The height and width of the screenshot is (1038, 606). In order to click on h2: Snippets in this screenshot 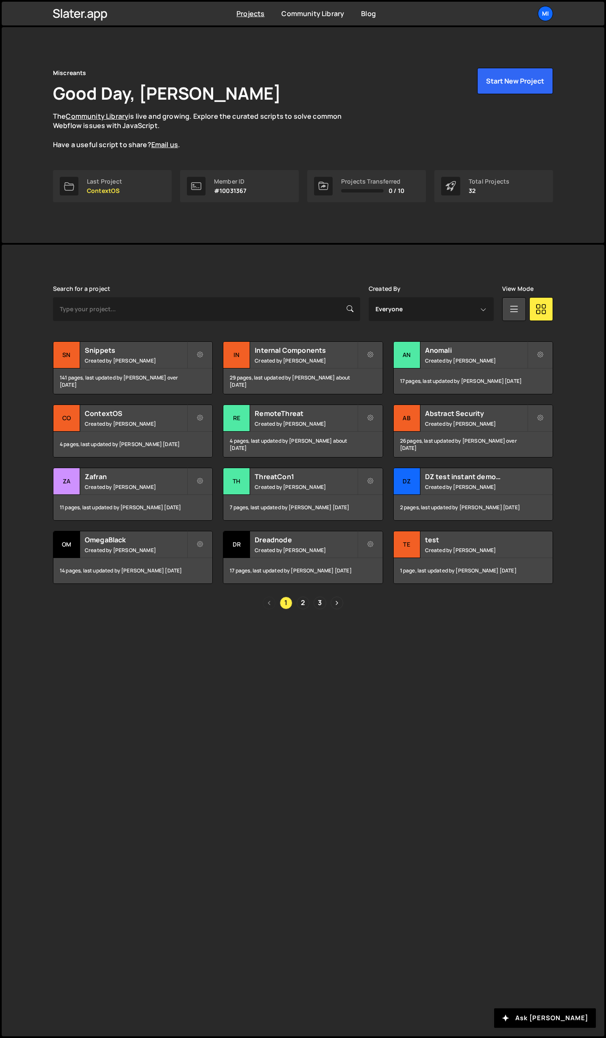, I will do `click(136, 350)`.